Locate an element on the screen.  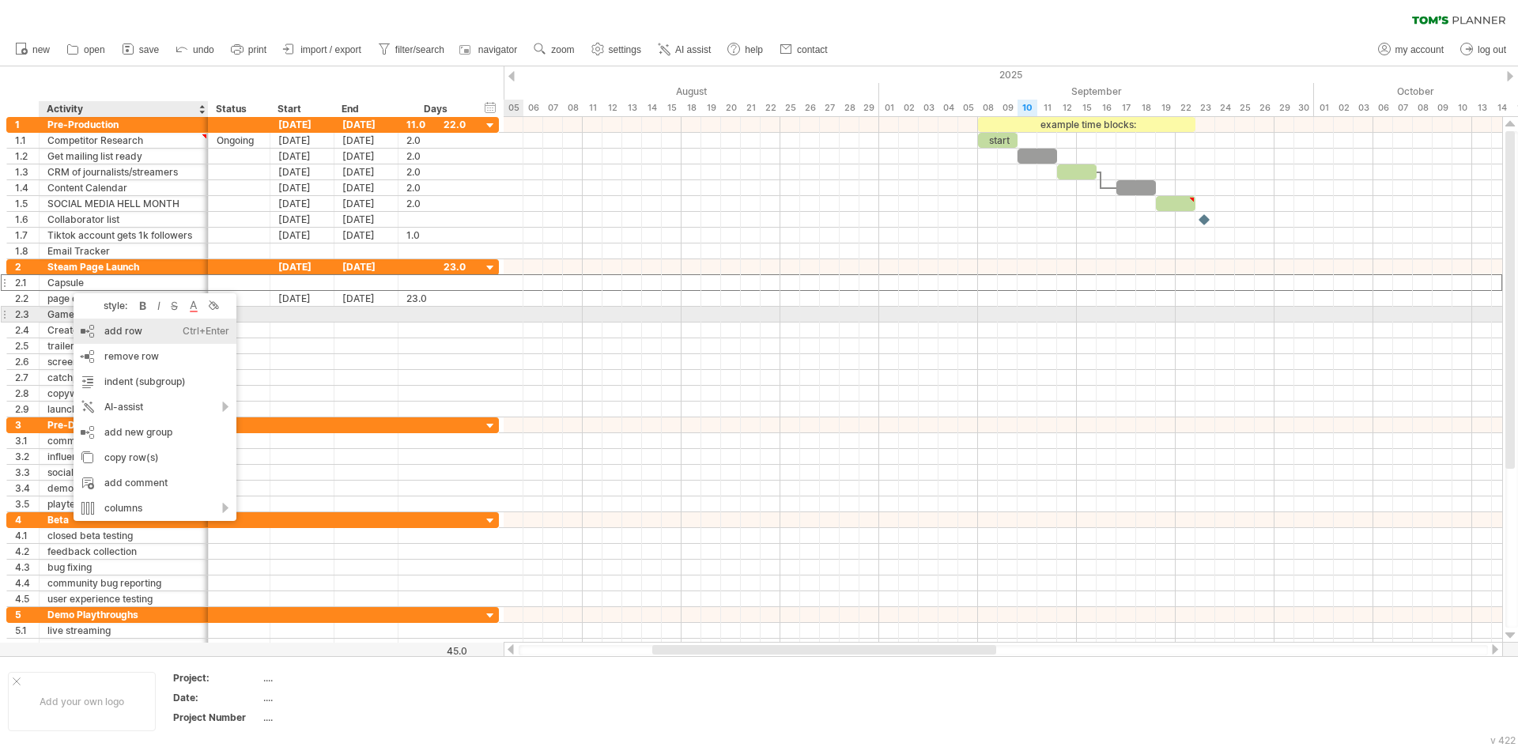
div: Project: is located at coordinates (217, 678).